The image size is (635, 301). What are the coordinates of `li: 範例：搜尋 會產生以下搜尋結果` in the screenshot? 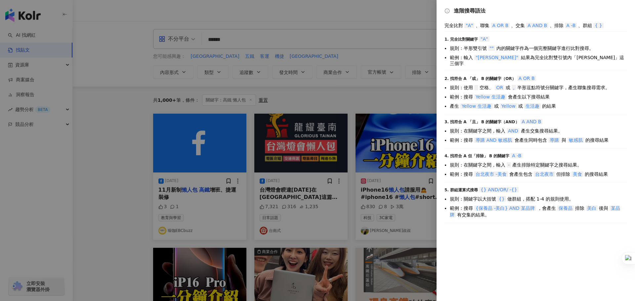 It's located at (539, 97).